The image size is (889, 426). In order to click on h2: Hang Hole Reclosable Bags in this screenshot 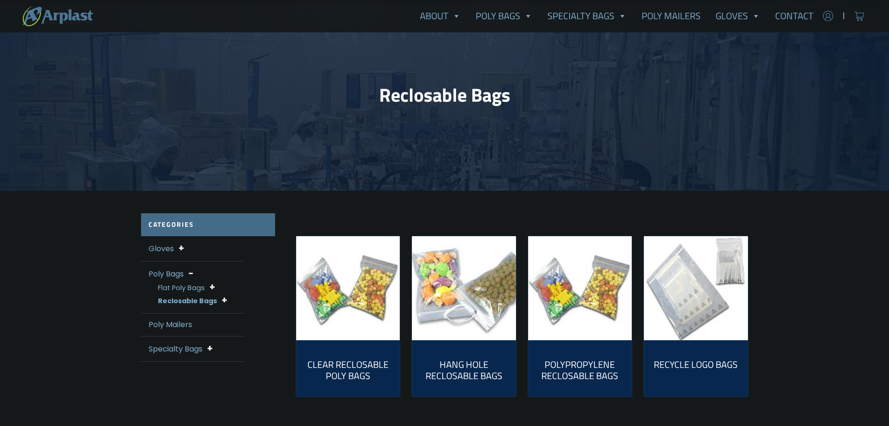, I will do `click(464, 370)`.